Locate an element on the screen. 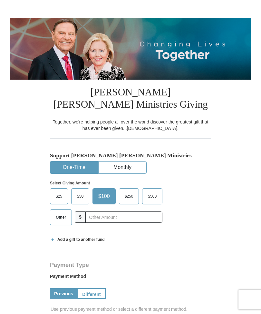 This screenshot has height=314, width=261. span: $250 is located at coordinates (129, 196).